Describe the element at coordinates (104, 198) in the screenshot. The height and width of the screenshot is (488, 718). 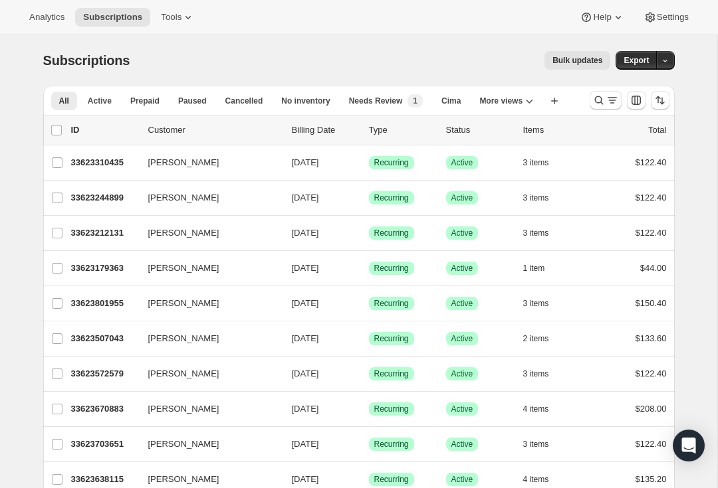
I see `p: 33623244899` at that location.